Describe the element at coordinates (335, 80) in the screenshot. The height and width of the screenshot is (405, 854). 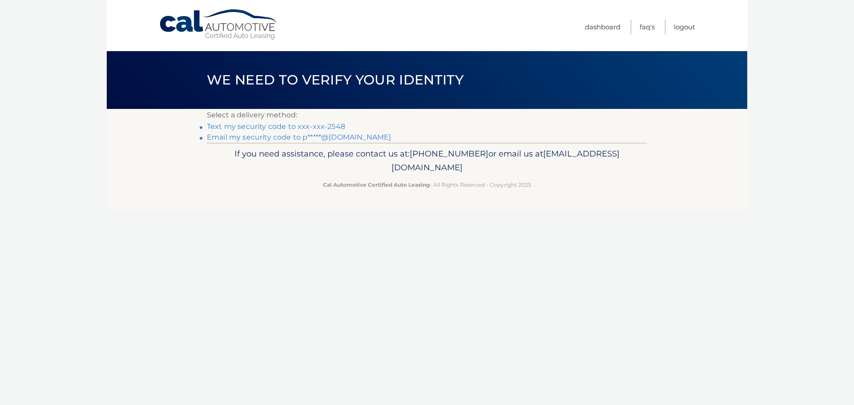
I see `span: We need to verify your identity` at that location.